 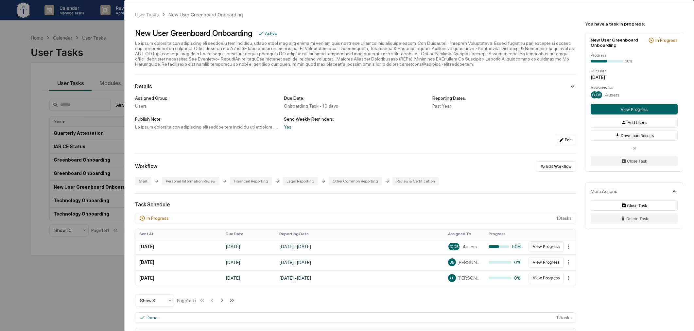 I want to click on button: Edit Workflow, so click(x=556, y=167).